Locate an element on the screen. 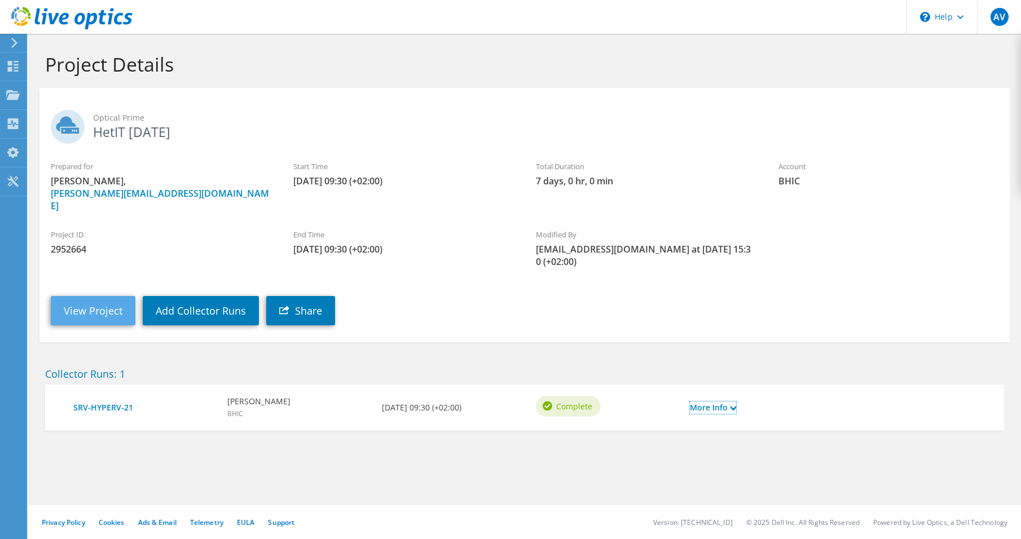 This screenshot has height=539, width=1021. li: © 2025 Dell Inc. All Rights Reserved is located at coordinates (802, 522).